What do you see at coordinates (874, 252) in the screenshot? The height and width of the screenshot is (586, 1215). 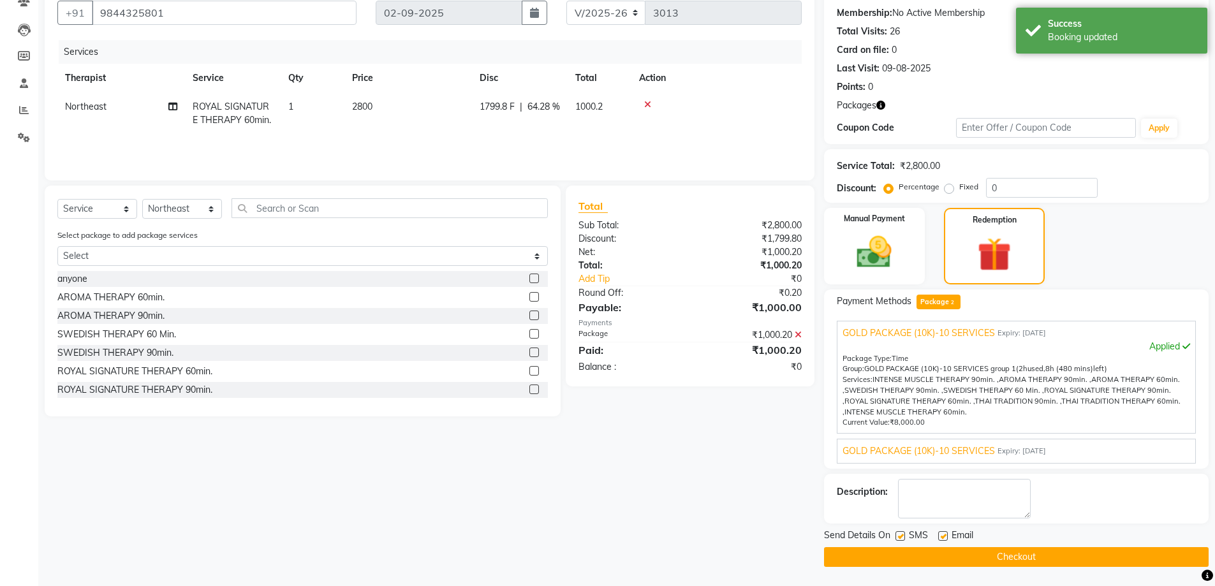 I see `img: _cash.svg` at bounding box center [874, 252].